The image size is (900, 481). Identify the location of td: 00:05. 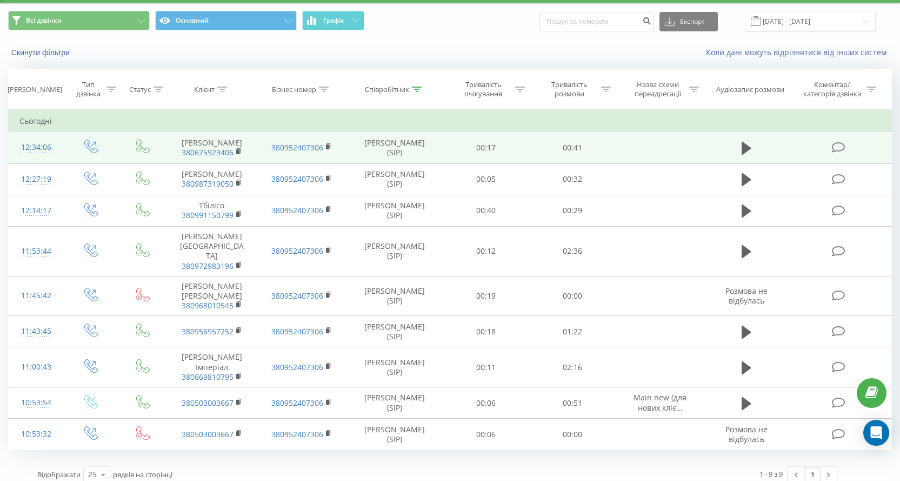
(486, 179).